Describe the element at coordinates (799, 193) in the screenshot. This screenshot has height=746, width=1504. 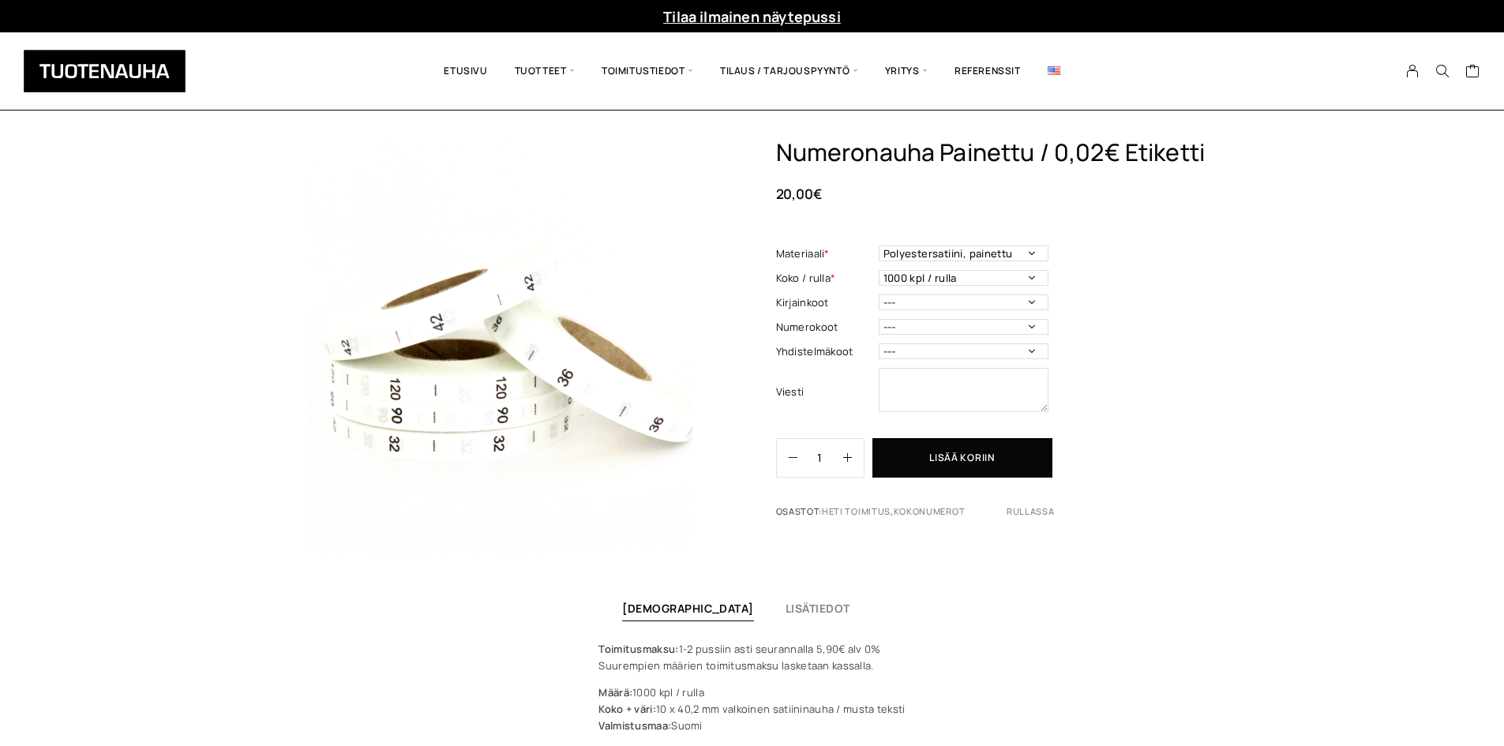
I see `bdi: 20,00` at that location.